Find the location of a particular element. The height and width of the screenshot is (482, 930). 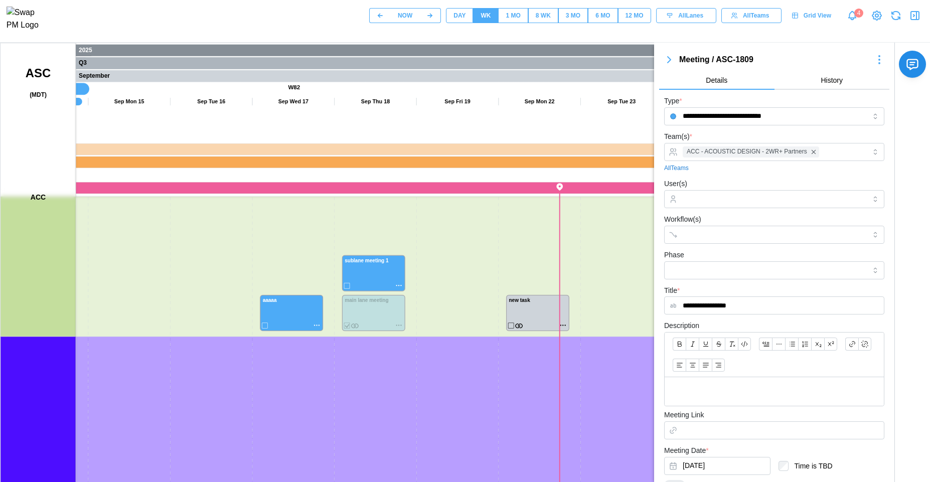

button: Refresh Grid is located at coordinates (896, 16).